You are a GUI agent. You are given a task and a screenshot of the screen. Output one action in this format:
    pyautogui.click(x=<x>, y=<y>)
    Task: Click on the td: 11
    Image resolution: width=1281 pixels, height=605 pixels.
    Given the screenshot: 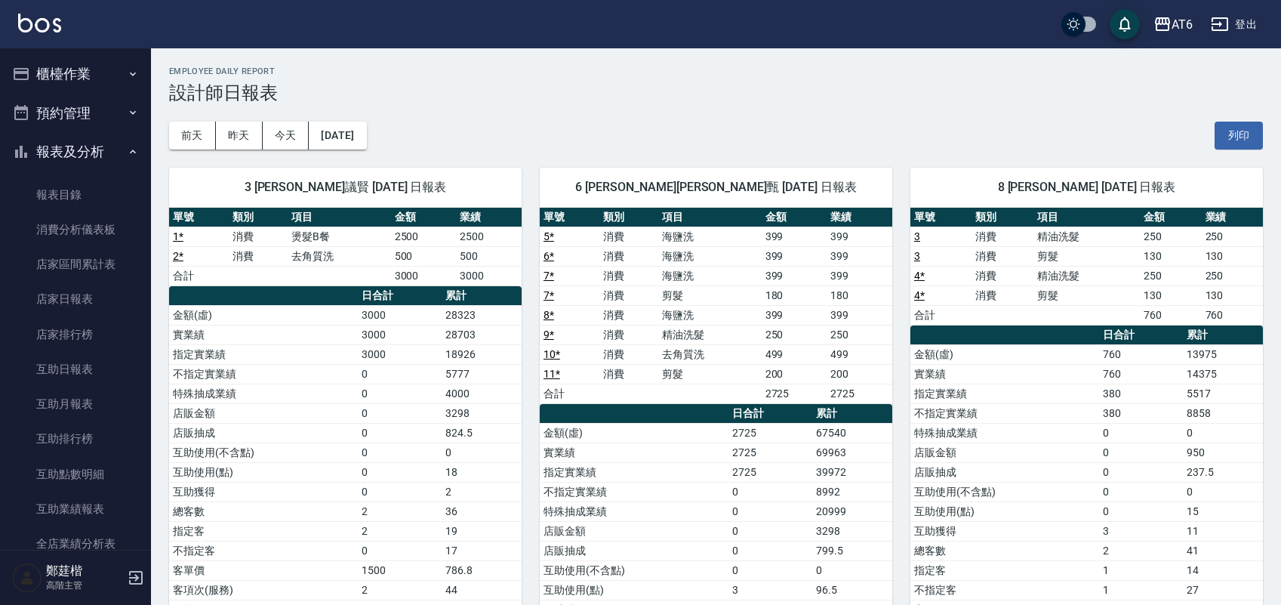 What is the action you would take?
    pyautogui.click(x=1223, y=531)
    